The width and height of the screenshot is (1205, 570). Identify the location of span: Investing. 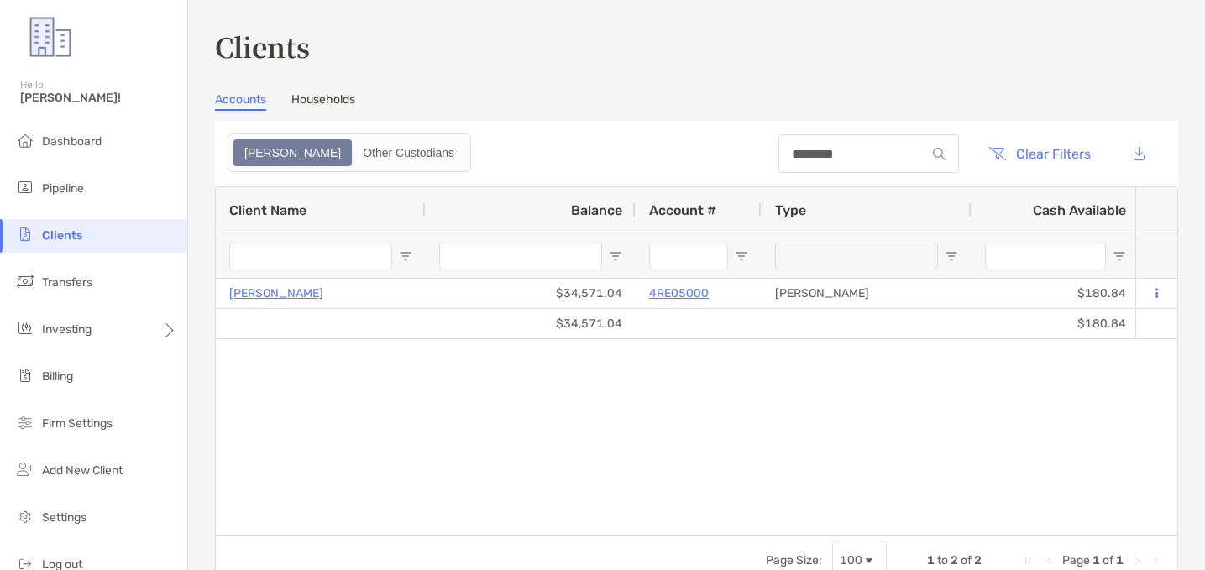
(66, 329).